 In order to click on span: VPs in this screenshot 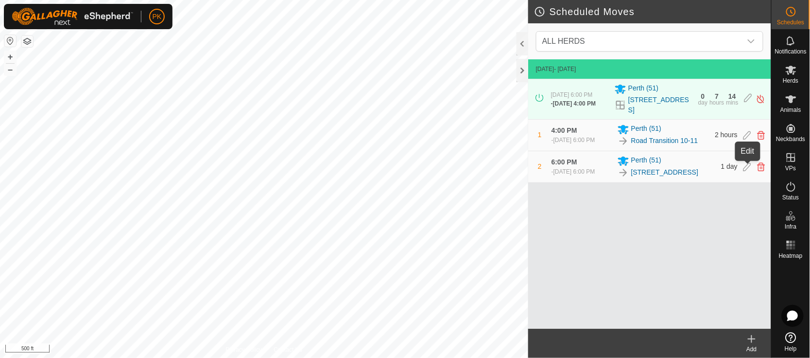, I will do `click(791, 168)`.